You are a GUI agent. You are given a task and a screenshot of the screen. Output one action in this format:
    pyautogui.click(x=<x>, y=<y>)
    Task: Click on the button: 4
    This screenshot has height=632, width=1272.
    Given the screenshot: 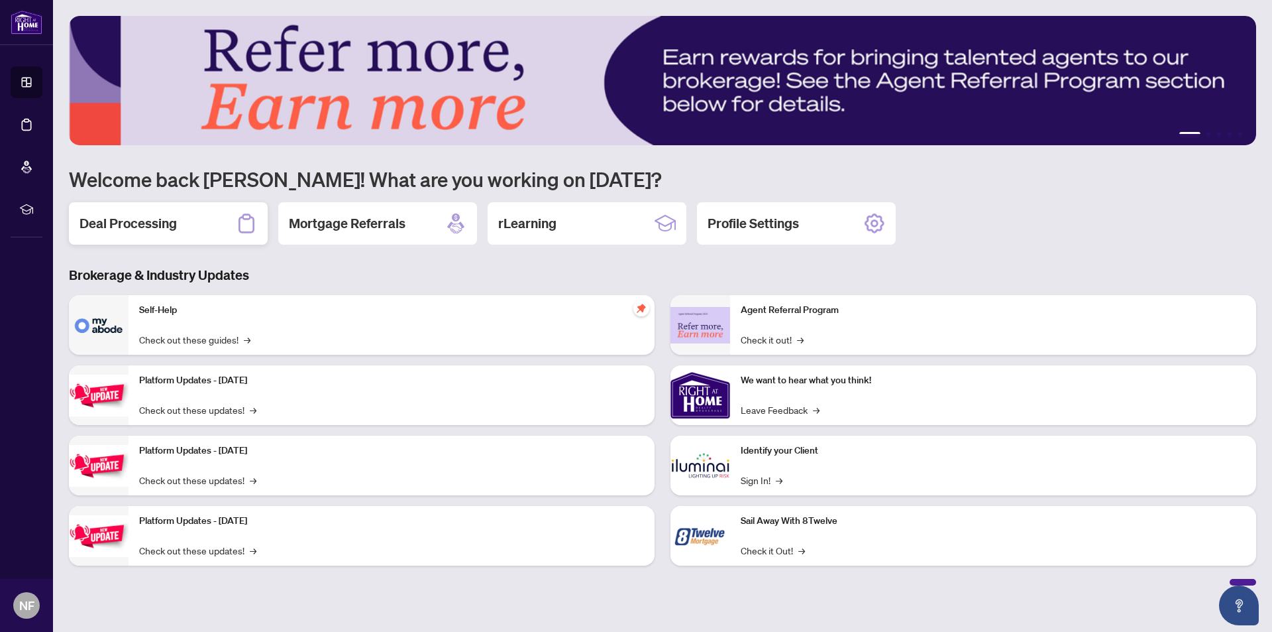 What is the action you would take?
    pyautogui.click(x=1230, y=135)
    